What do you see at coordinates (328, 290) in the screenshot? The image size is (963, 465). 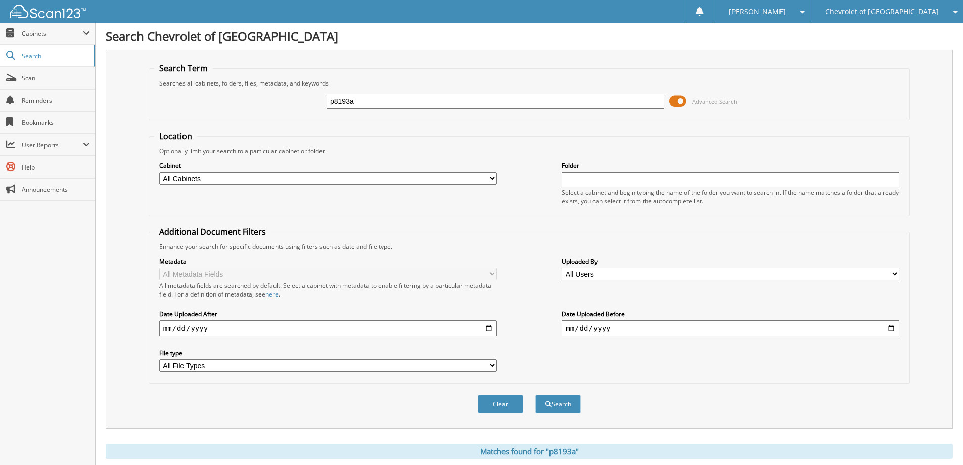 I see `div: All metadata fields are searched by default. Select a cabinet with metadata to enable filtering b...` at bounding box center [328, 290].